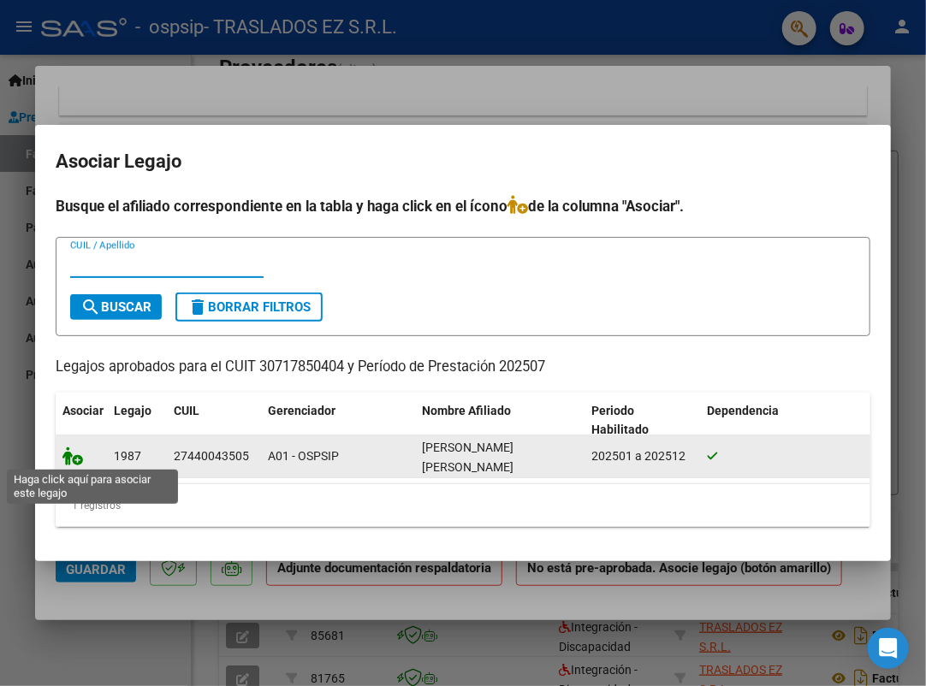  Describe the element at coordinates (303, 456) in the screenshot. I see `span: A01 - OSPSIP` at that location.